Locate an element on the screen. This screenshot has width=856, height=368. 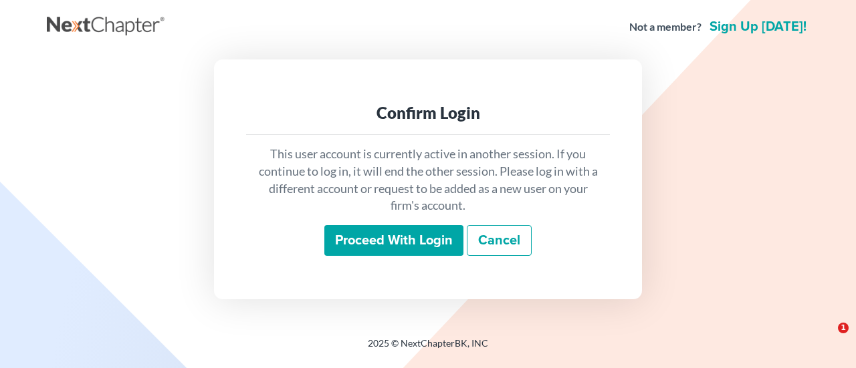
p: This user account is currently active in another session. If you continue to log in, it will end ... is located at coordinates (428, 180).